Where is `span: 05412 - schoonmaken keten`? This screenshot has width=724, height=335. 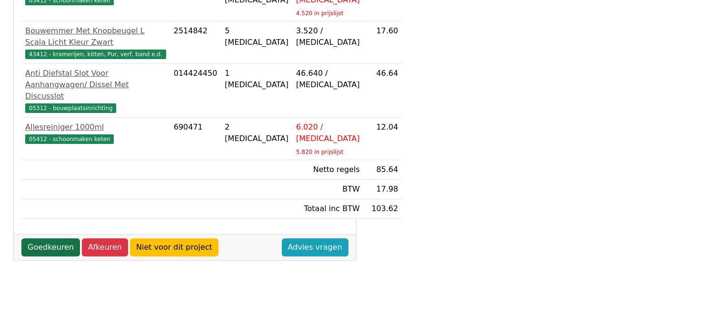
span: 05412 - schoonmaken keten is located at coordinates (70, 139).